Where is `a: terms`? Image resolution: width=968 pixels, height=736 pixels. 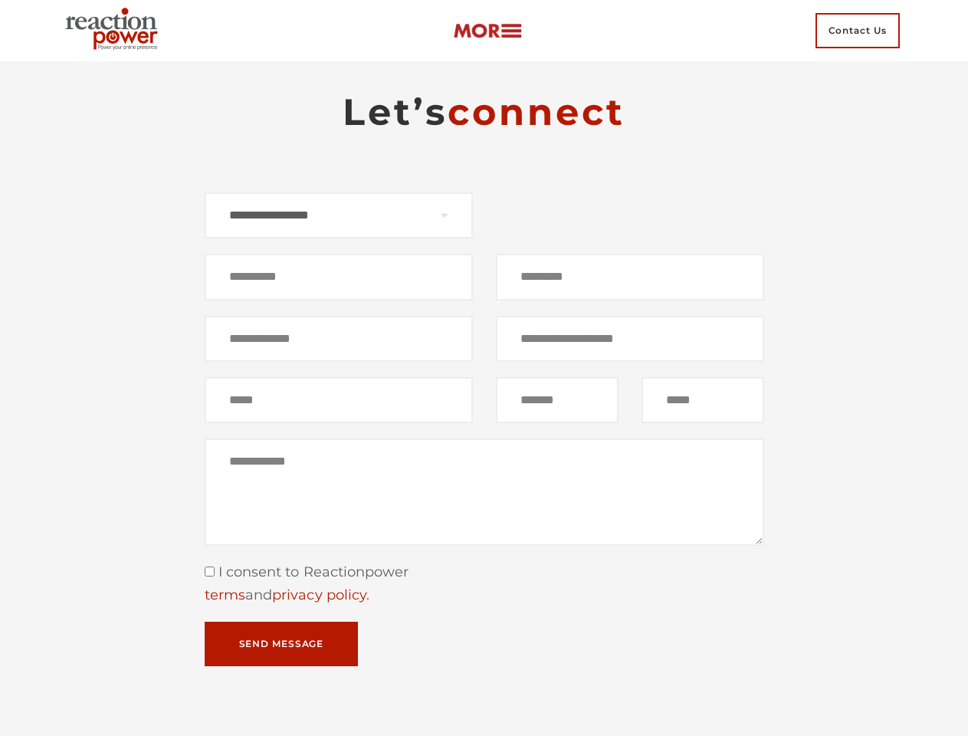 a: terms is located at coordinates (225, 595).